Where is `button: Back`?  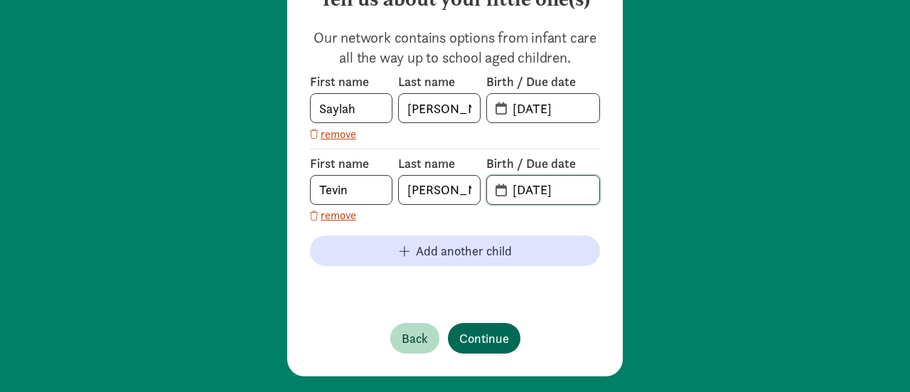
button: Back is located at coordinates (414, 338).